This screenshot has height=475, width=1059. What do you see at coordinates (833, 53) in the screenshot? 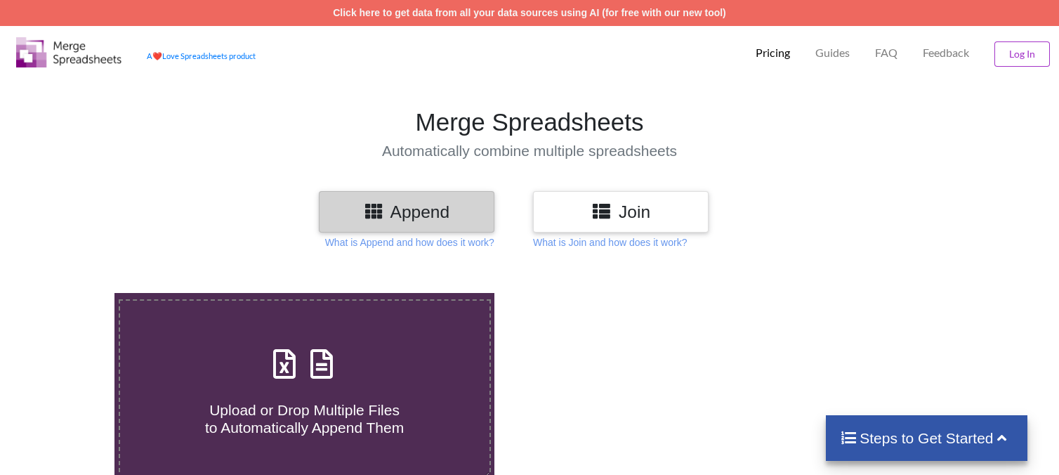
I see `p: Guides` at bounding box center [833, 53].